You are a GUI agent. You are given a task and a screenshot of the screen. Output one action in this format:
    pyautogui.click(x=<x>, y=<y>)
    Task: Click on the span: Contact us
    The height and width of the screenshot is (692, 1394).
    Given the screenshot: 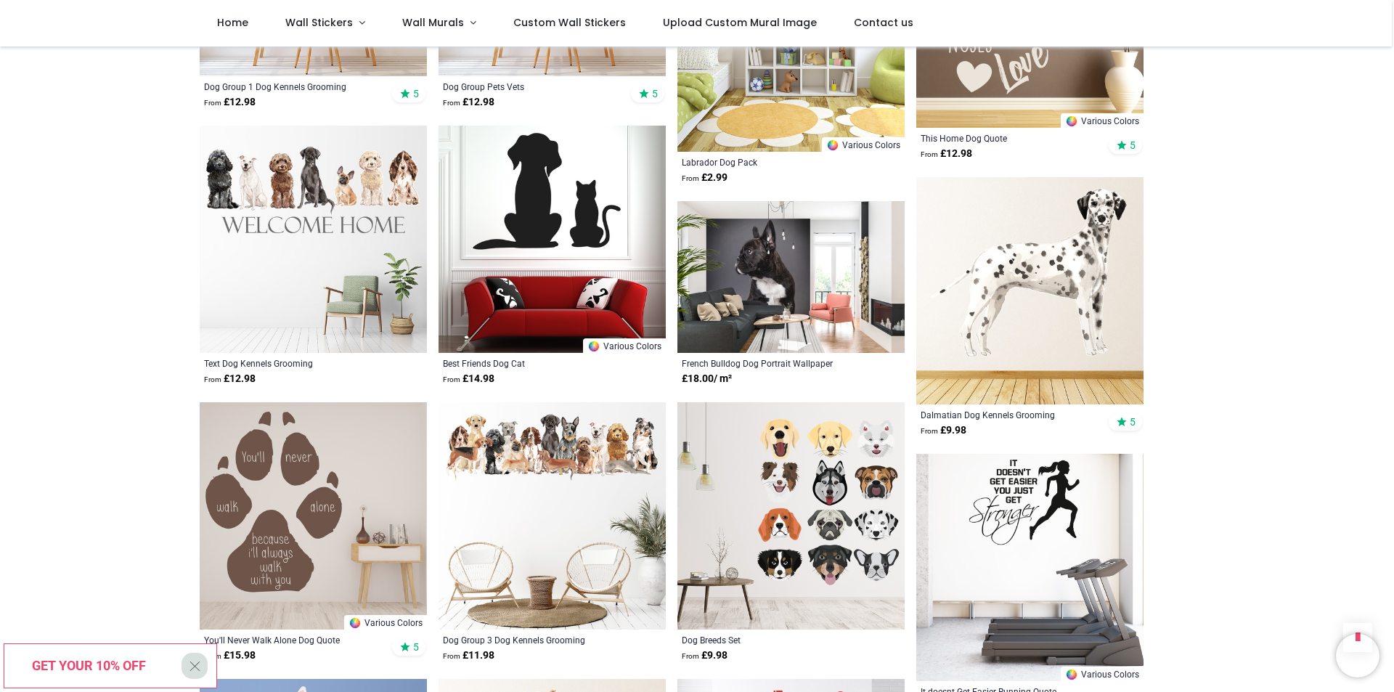 What is the action you would take?
    pyautogui.click(x=883, y=23)
    